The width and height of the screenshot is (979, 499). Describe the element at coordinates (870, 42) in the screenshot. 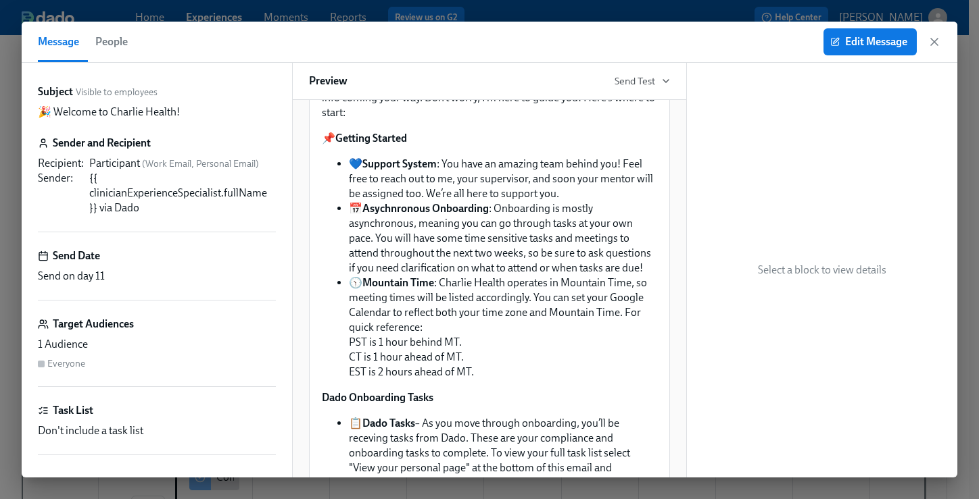

I see `span: Edit Message` at that location.